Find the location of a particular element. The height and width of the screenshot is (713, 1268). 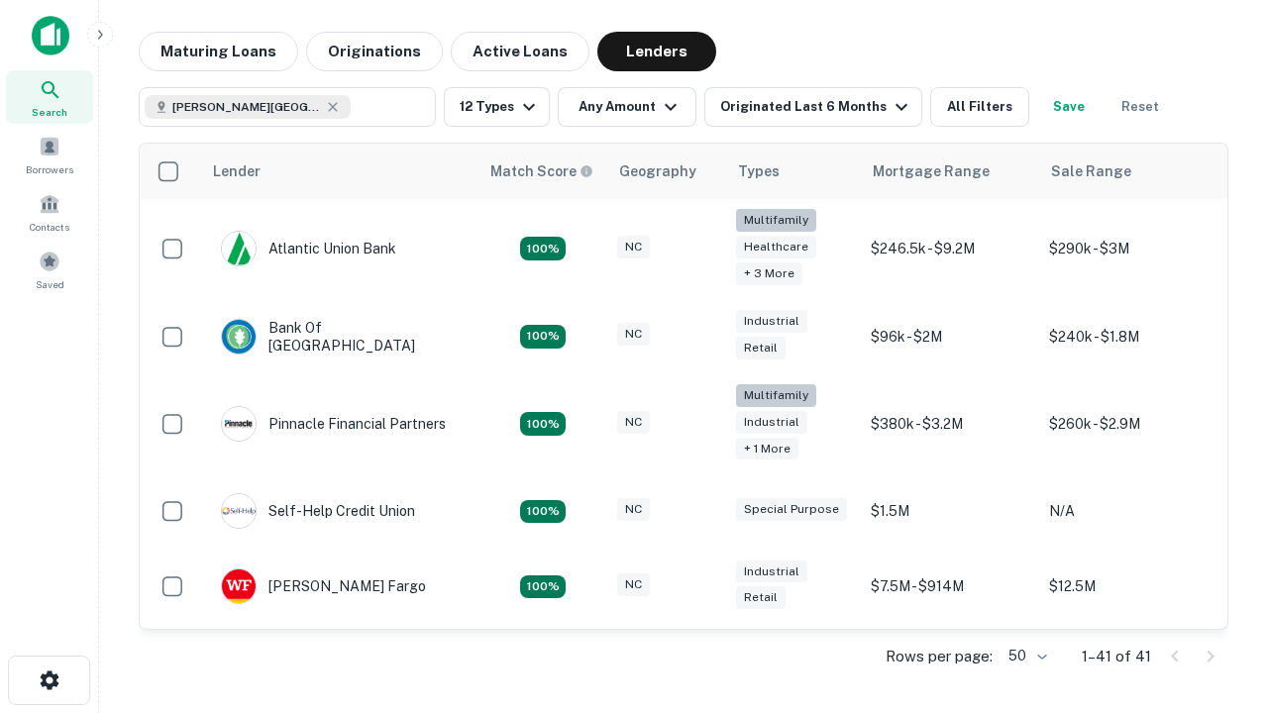

div: Self-help Credit Union is located at coordinates (318, 511).